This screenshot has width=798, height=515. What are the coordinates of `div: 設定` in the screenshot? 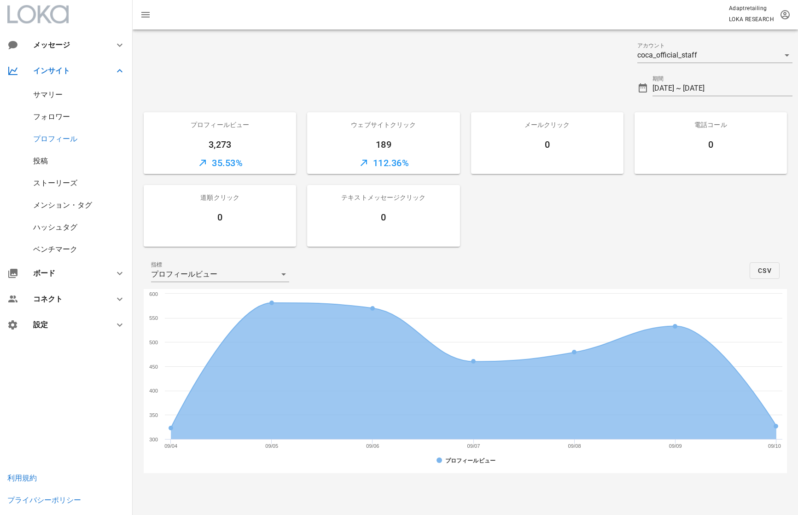 It's located at (68, 325).